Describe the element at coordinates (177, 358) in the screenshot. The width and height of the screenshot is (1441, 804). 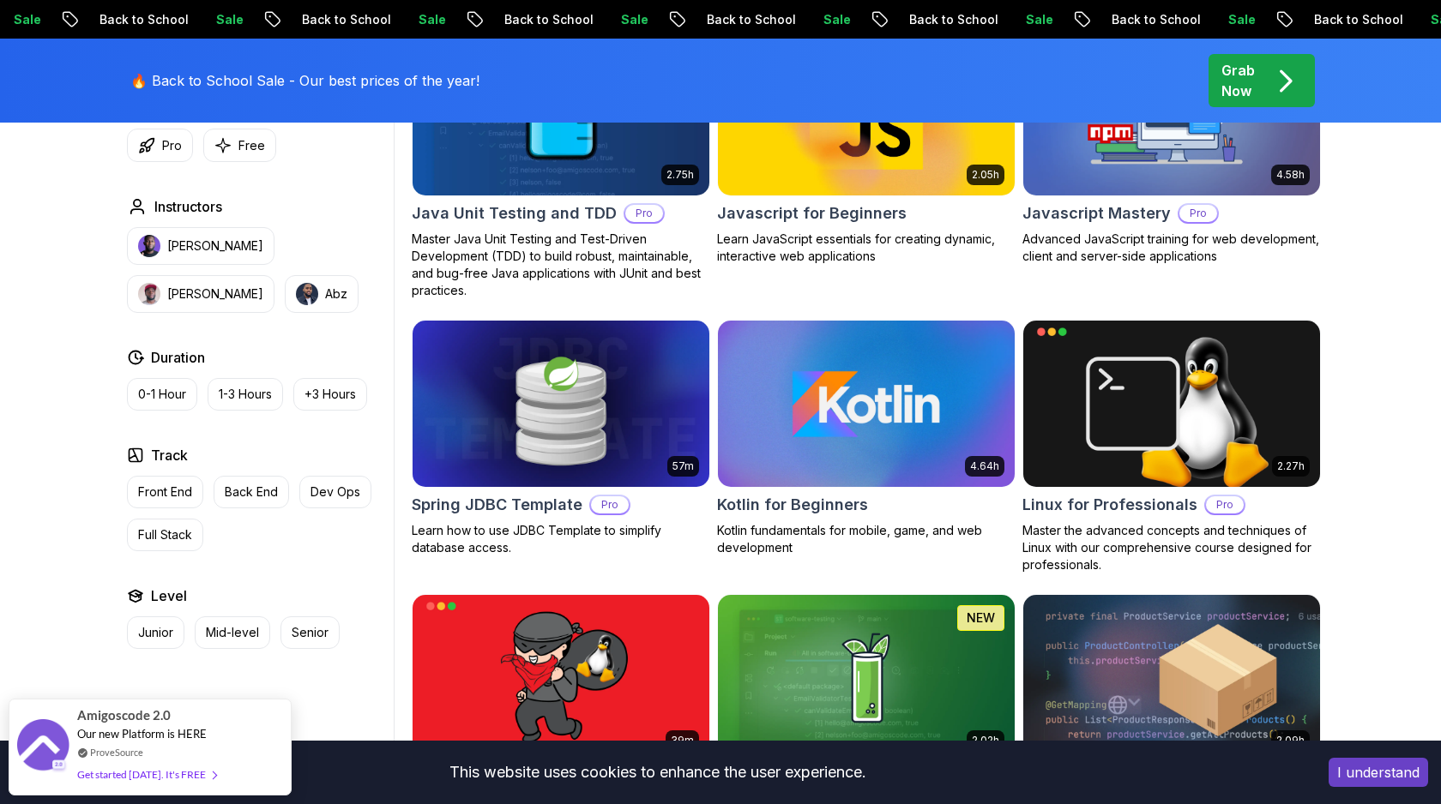
I see `h2: Duration` at that location.